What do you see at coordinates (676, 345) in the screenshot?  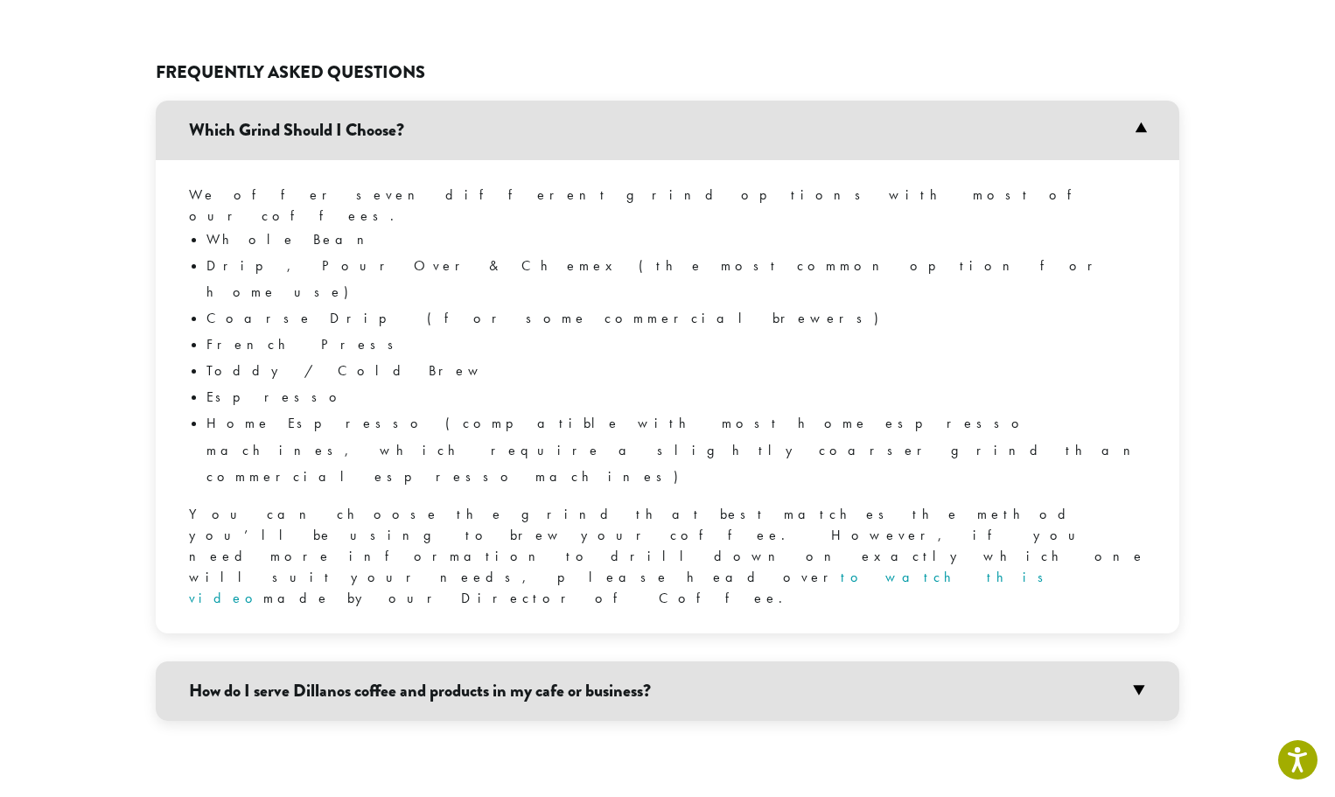 I see `li: French Press` at bounding box center [676, 345].